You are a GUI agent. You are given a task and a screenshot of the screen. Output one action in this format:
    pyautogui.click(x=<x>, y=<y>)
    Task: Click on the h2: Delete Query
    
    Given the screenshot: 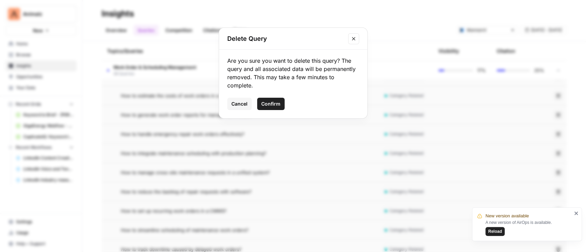 What is the action you would take?
    pyautogui.click(x=286, y=39)
    